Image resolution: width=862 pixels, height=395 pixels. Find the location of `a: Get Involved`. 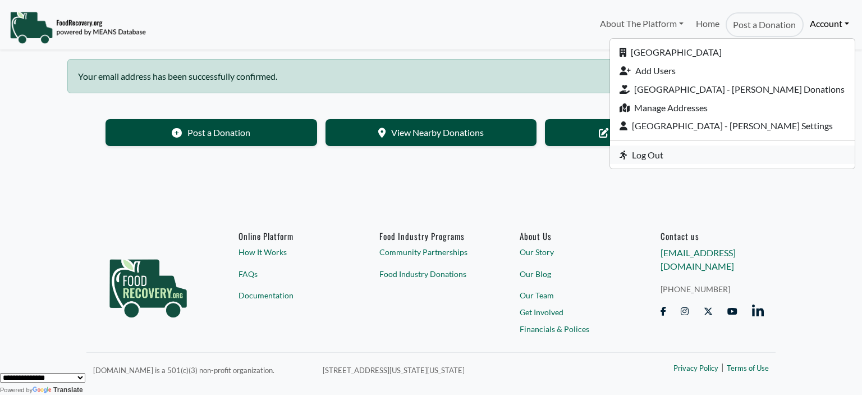

a: Get Involved is located at coordinates (572, 312).